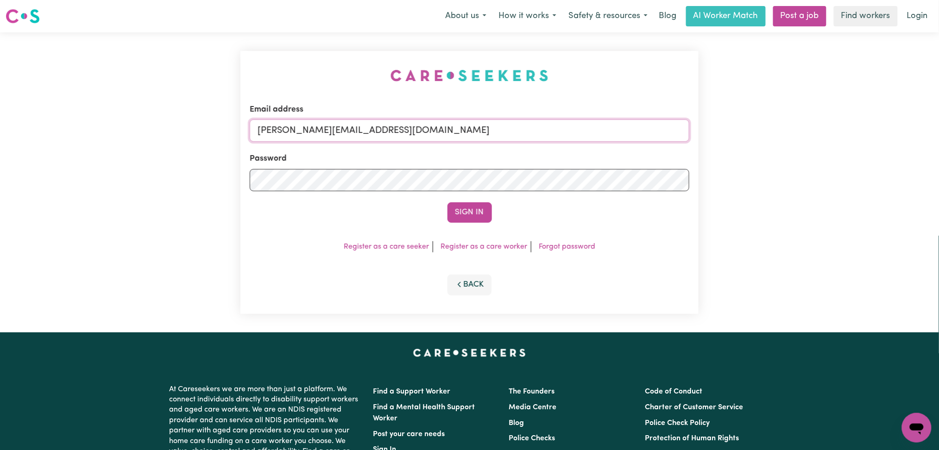 The width and height of the screenshot is (939, 450). What do you see at coordinates (674, 392) in the screenshot?
I see `a: Code of Conduct` at bounding box center [674, 392].